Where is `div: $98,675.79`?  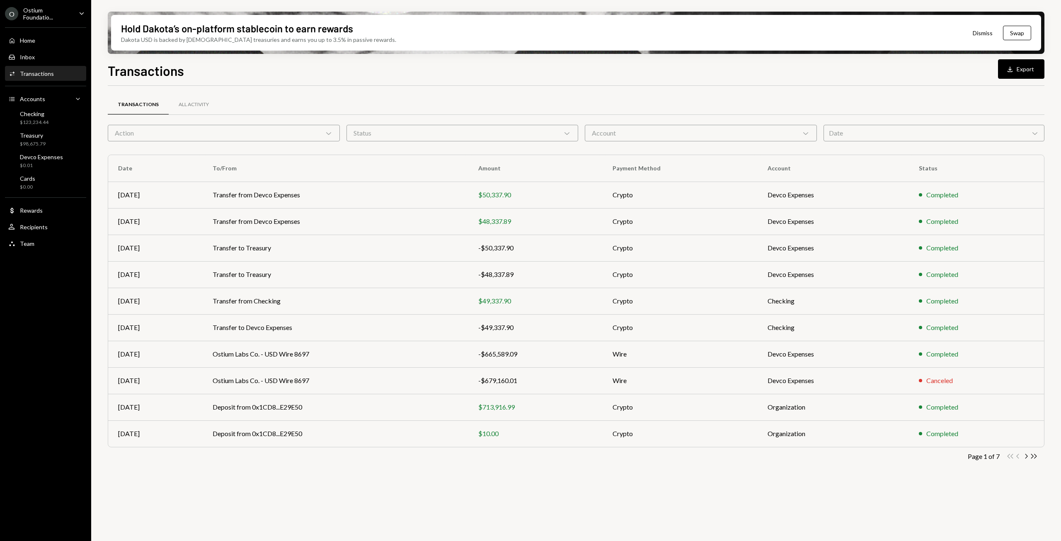
div: $98,675.79 is located at coordinates (33, 144).